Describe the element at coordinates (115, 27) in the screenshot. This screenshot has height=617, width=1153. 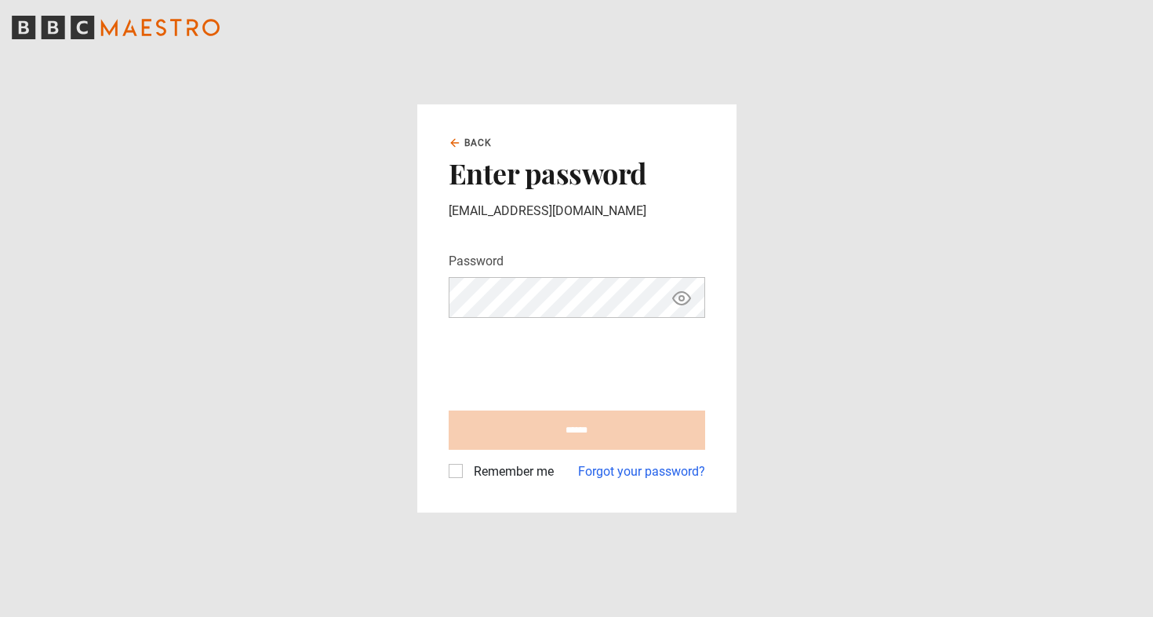
I see `a: BBC Maestro` at that location.